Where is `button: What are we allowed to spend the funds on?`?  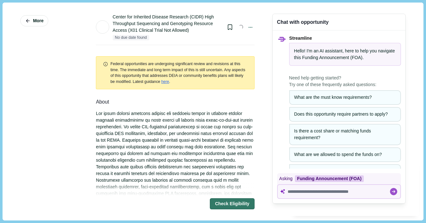
button: What are we allowed to spend the funds on? is located at coordinates (345, 155).